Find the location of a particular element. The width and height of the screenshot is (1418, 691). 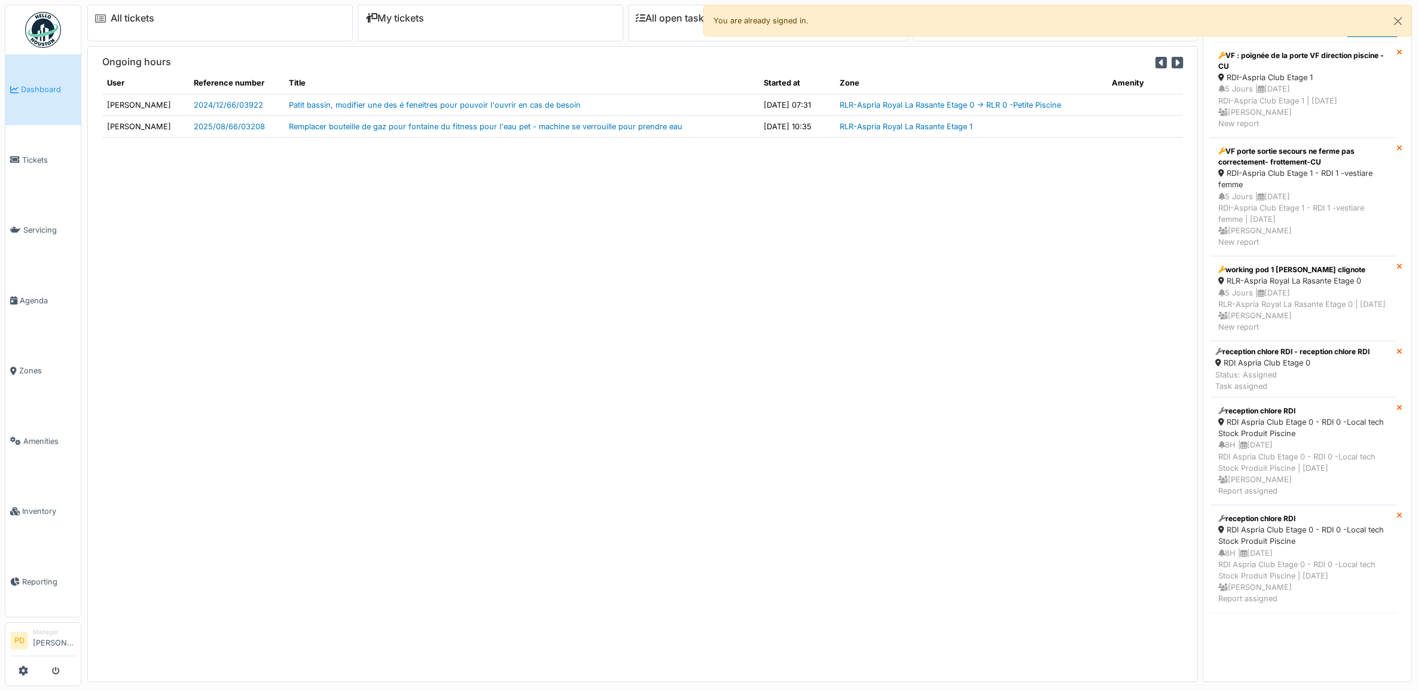

div: Manager is located at coordinates (54, 631).